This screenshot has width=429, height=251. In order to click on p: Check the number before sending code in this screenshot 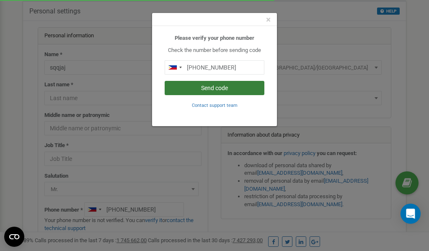, I will do `click(214, 50)`.